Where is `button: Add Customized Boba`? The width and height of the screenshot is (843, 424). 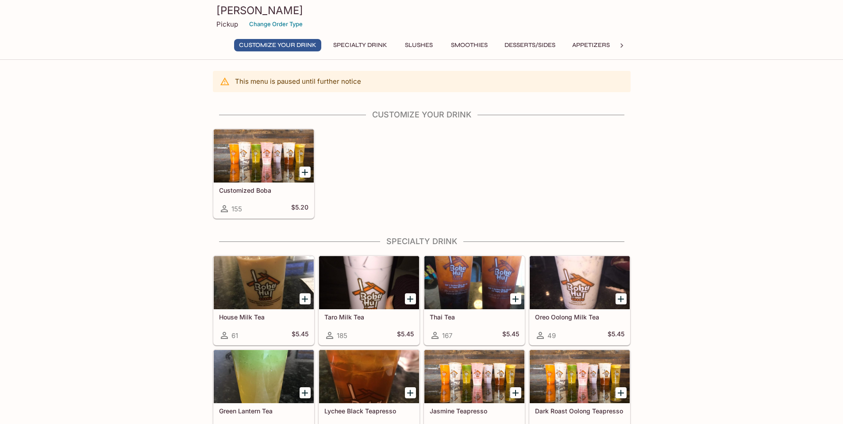 button: Add Customized Boba is located at coordinates (305, 172).